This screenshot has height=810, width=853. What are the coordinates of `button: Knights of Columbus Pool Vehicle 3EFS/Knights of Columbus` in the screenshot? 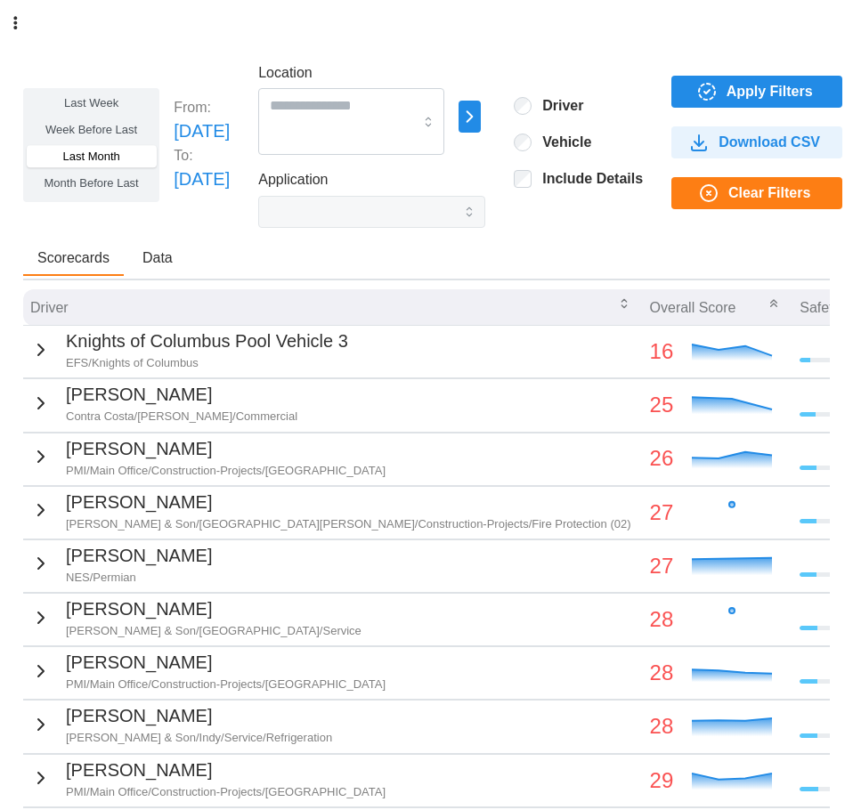 It's located at (189, 349).